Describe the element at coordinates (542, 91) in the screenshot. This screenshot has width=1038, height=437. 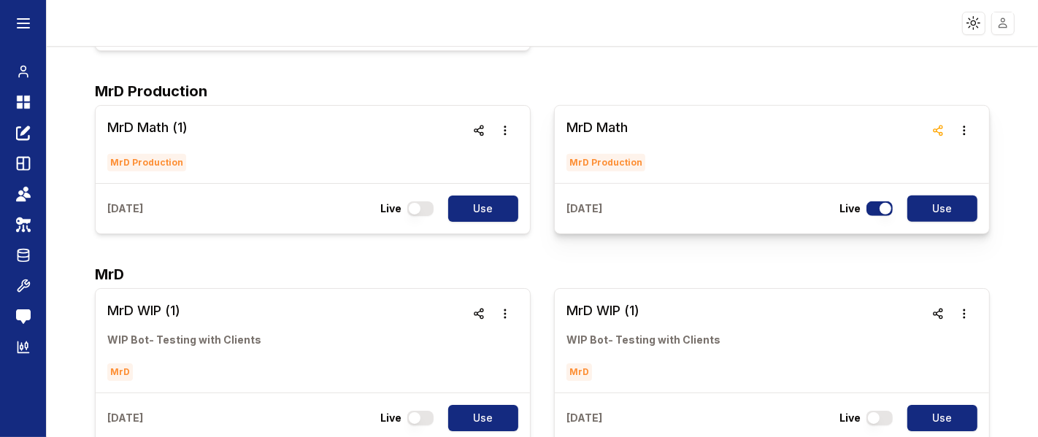
I see `h2: MrD Production` at that location.